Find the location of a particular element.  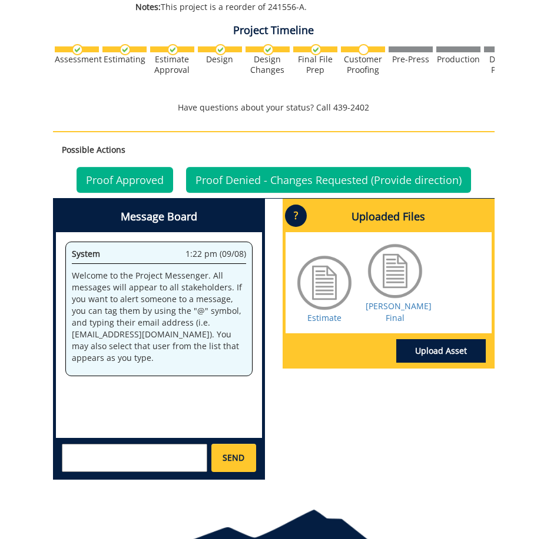

div: Production is located at coordinates (458, 59).